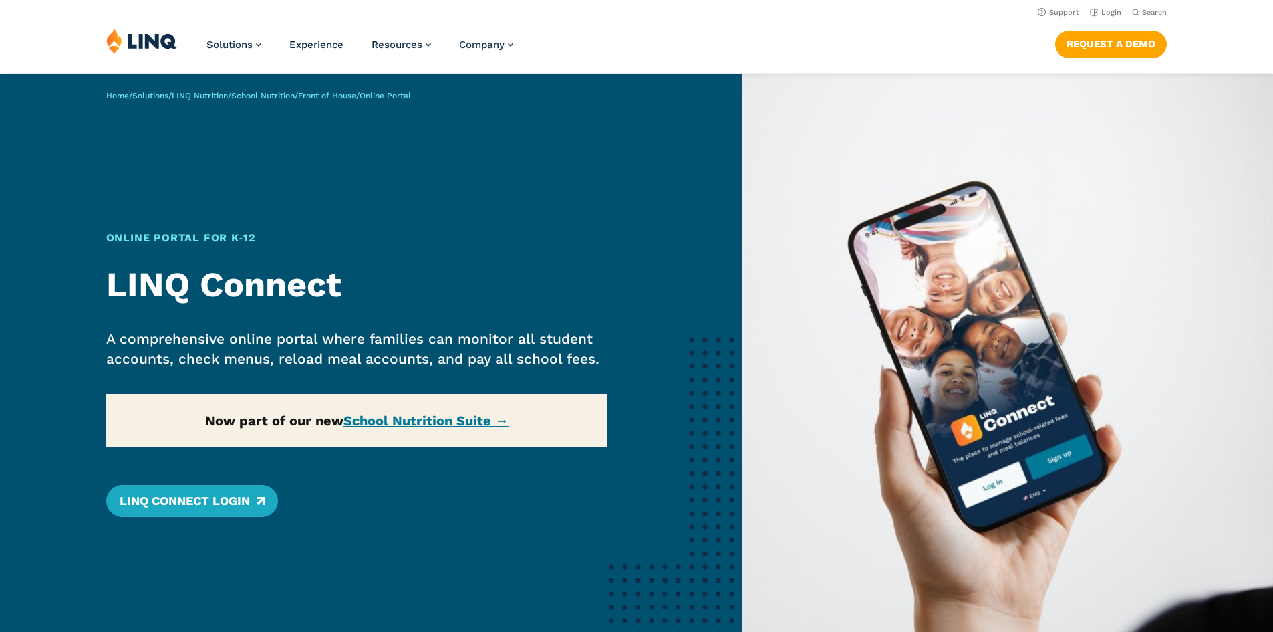  Describe the element at coordinates (316, 45) in the screenshot. I see `a: Experience` at that location.